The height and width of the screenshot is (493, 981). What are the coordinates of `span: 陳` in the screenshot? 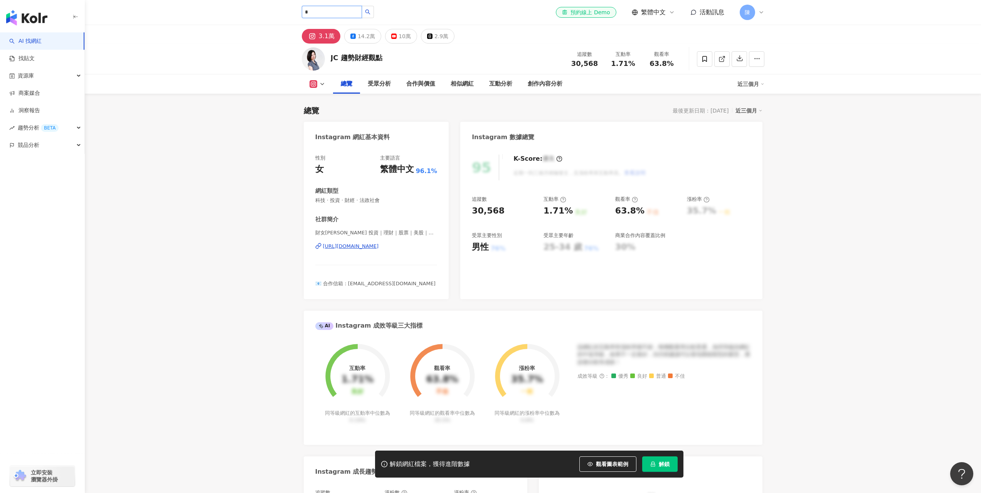 It's located at (747, 12).